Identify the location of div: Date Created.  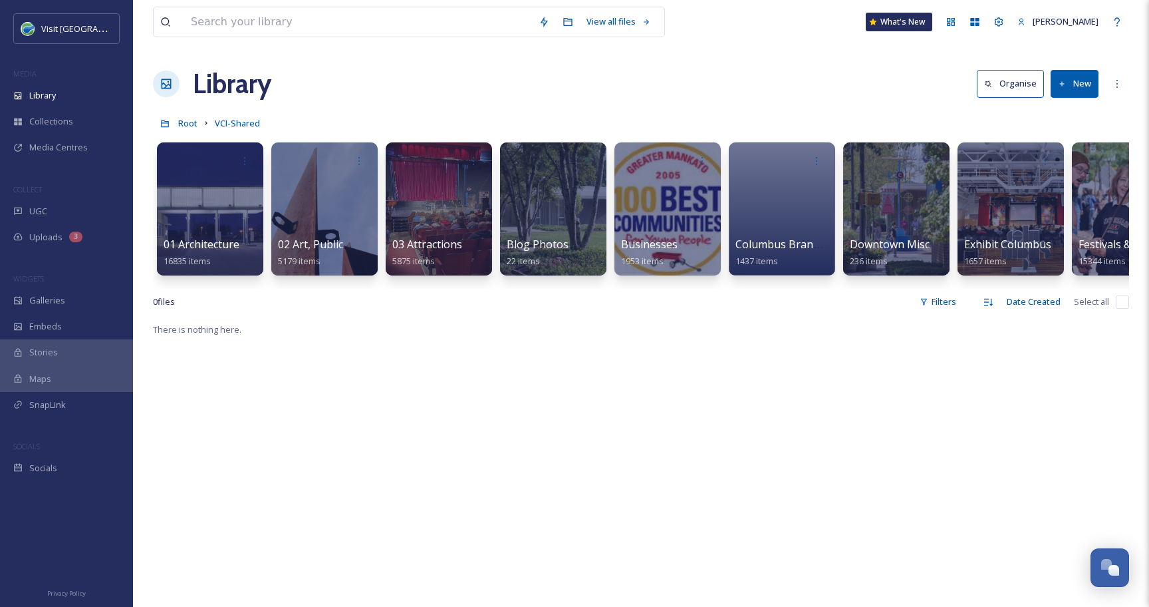
(1034, 301).